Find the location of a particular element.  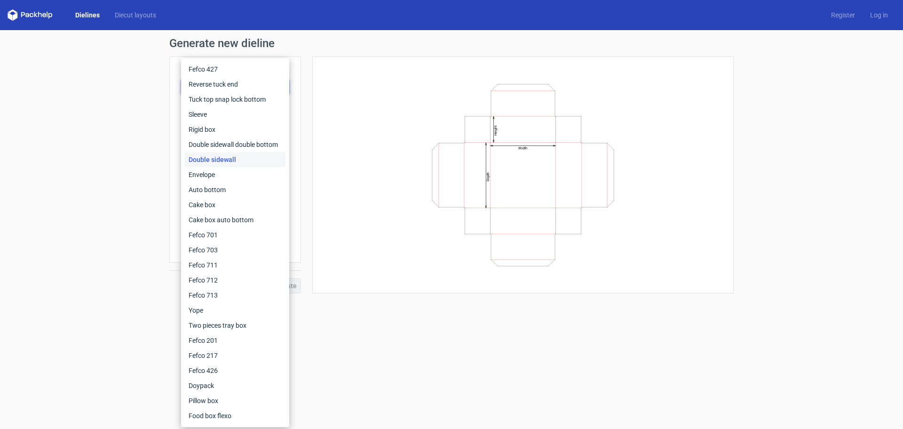

div: Double sidewall double bottom is located at coordinates (235, 144).